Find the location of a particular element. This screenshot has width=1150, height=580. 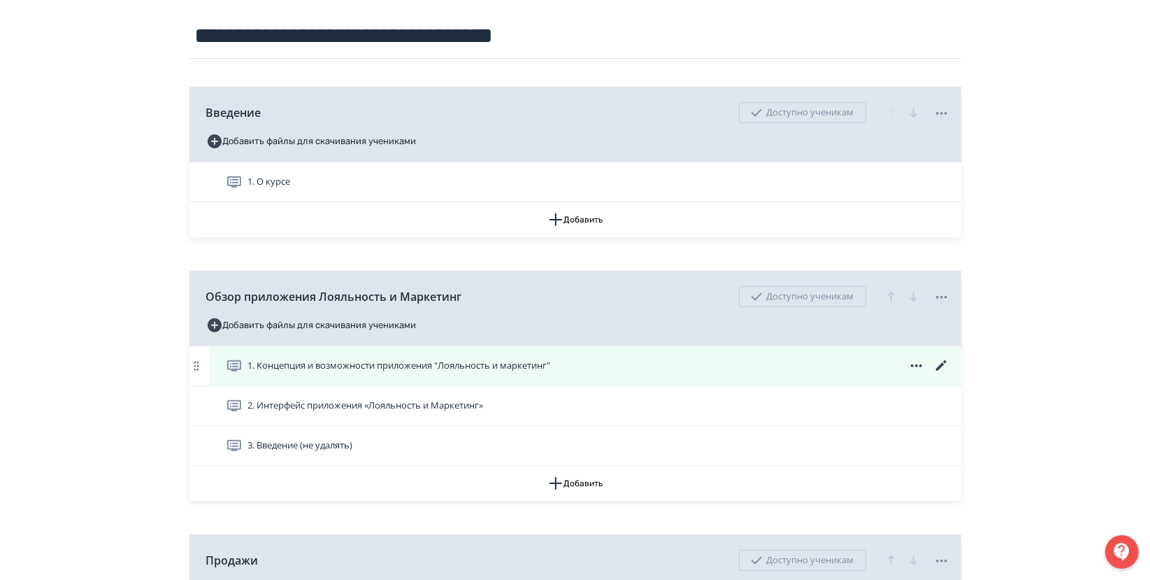

span: Продажи is located at coordinates (232, 560).